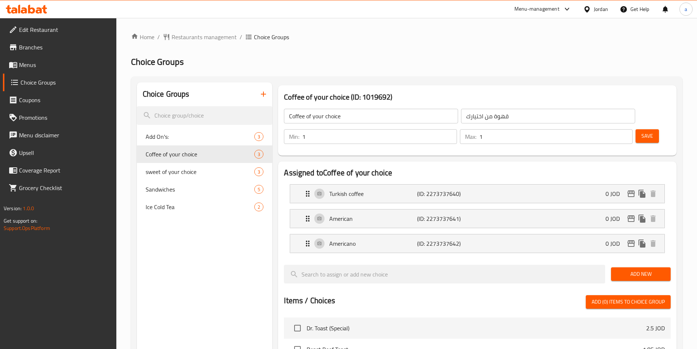 The image size is (697, 349). I want to click on a: Menu disclaimer, so click(60, 135).